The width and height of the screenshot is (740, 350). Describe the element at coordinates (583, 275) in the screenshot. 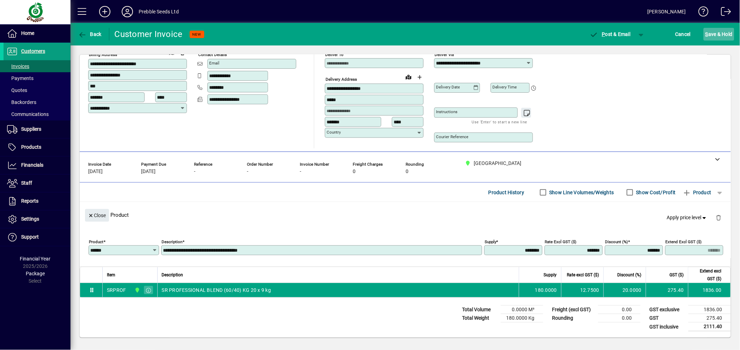

I see `span: Rate excl GST ($)` at that location.